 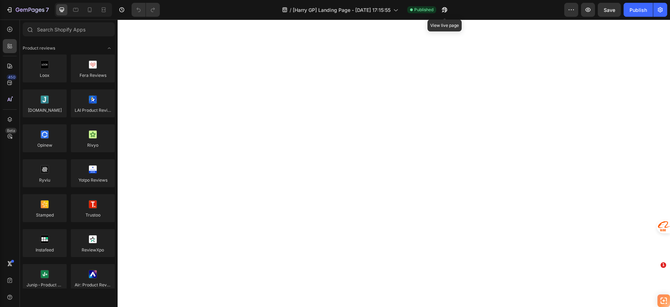 I want to click on button: Publish, so click(x=639, y=10).